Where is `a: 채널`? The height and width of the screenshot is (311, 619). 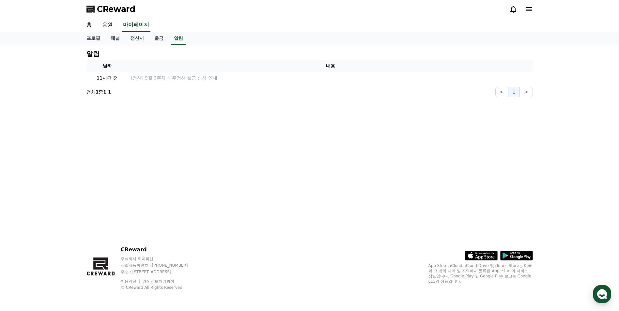
a: 채널 is located at coordinates (115, 39).